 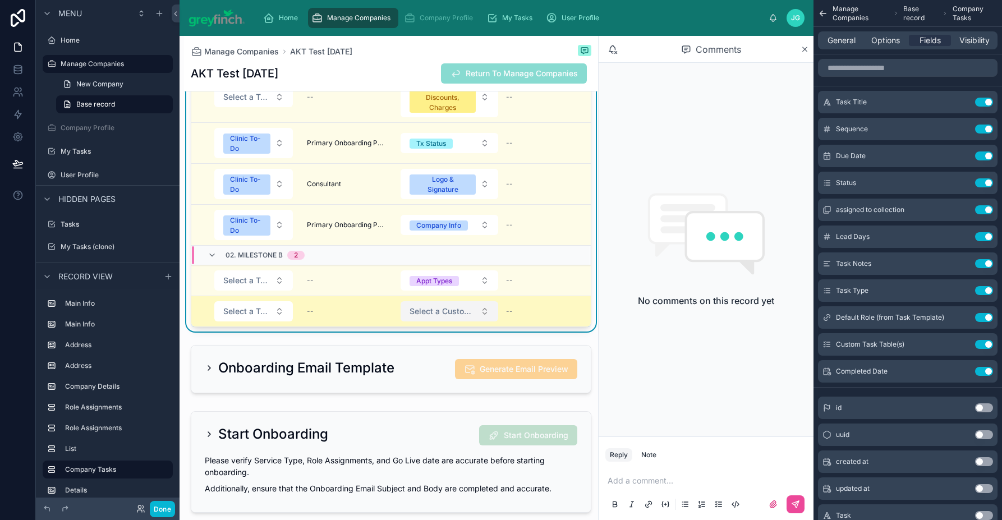 I want to click on label: Address, so click(x=117, y=345).